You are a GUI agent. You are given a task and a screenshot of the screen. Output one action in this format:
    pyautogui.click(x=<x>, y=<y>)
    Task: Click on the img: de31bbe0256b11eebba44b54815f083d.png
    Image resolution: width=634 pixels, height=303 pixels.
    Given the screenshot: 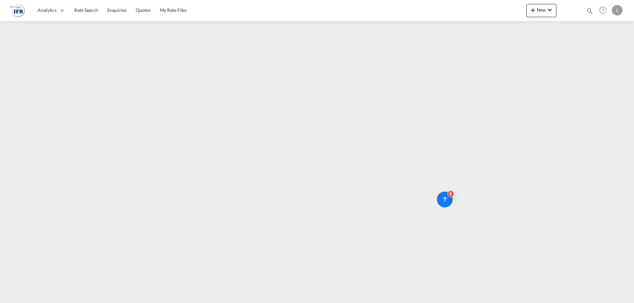 What is the action you would take?
    pyautogui.click(x=17, y=10)
    